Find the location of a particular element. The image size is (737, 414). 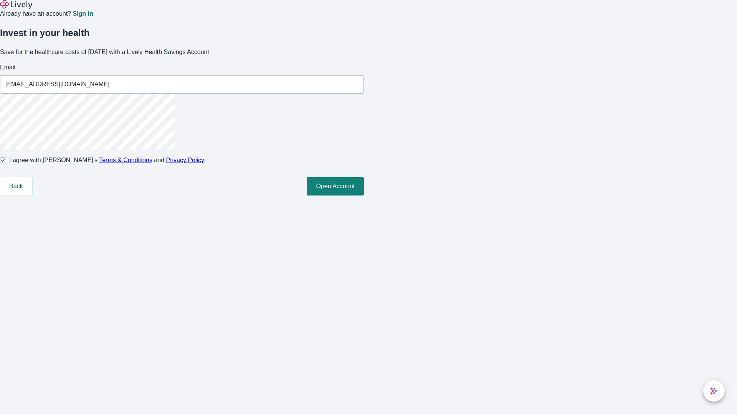

a: Privacy Policy is located at coordinates (185, 160).